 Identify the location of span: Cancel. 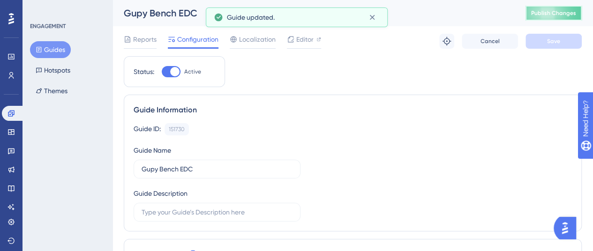
(490, 41).